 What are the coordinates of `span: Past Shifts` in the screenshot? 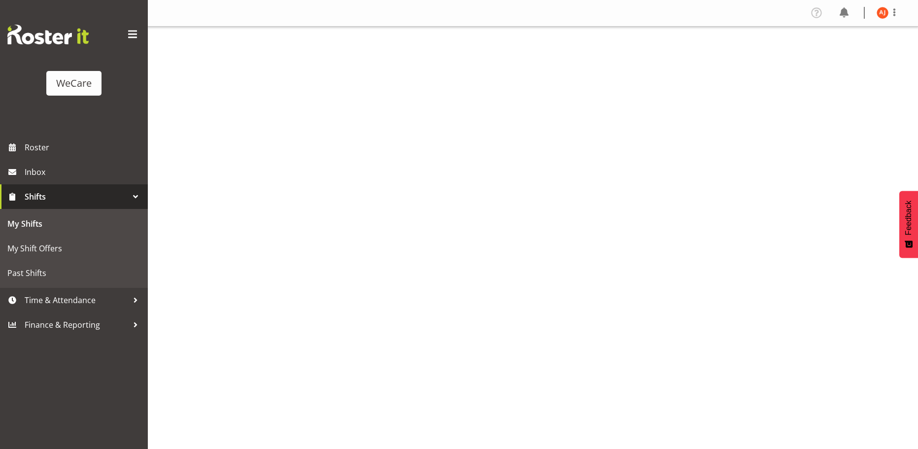 It's located at (74, 273).